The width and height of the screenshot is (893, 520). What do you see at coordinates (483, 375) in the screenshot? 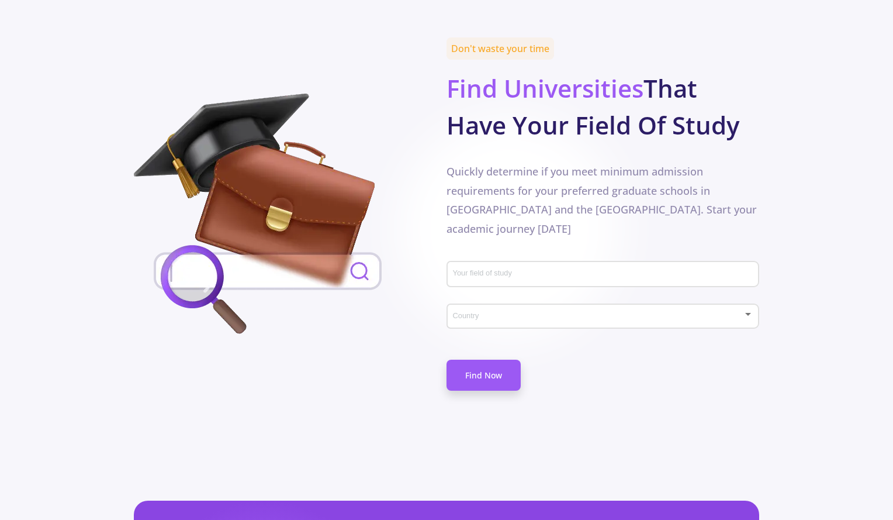
I see `a: Find Now` at bounding box center [483, 375].